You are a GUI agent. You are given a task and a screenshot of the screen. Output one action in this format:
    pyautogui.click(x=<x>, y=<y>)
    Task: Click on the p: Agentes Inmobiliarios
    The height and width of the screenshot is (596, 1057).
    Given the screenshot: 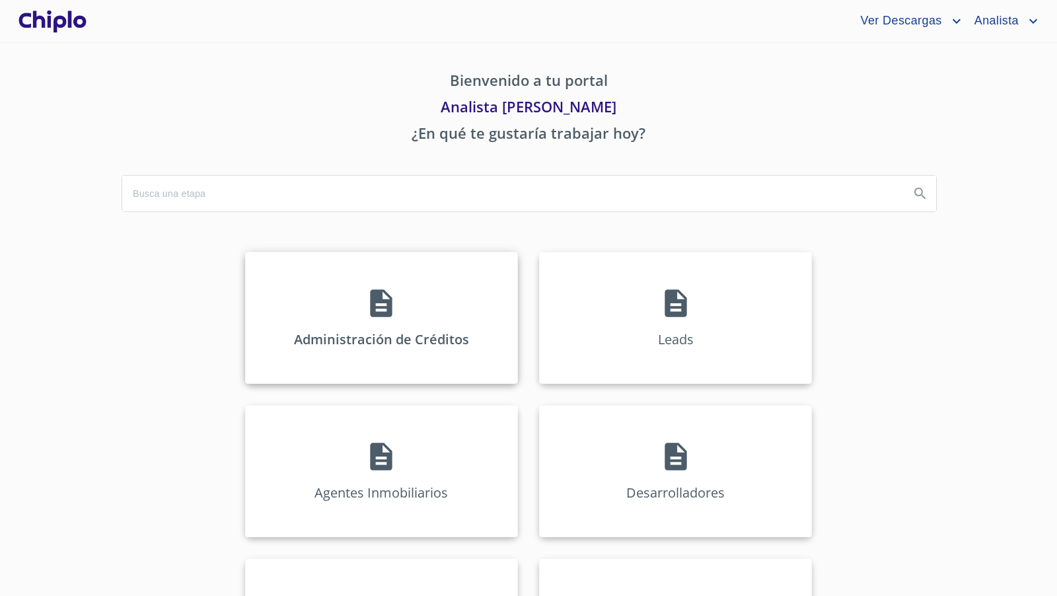 What is the action you would take?
    pyautogui.click(x=381, y=492)
    